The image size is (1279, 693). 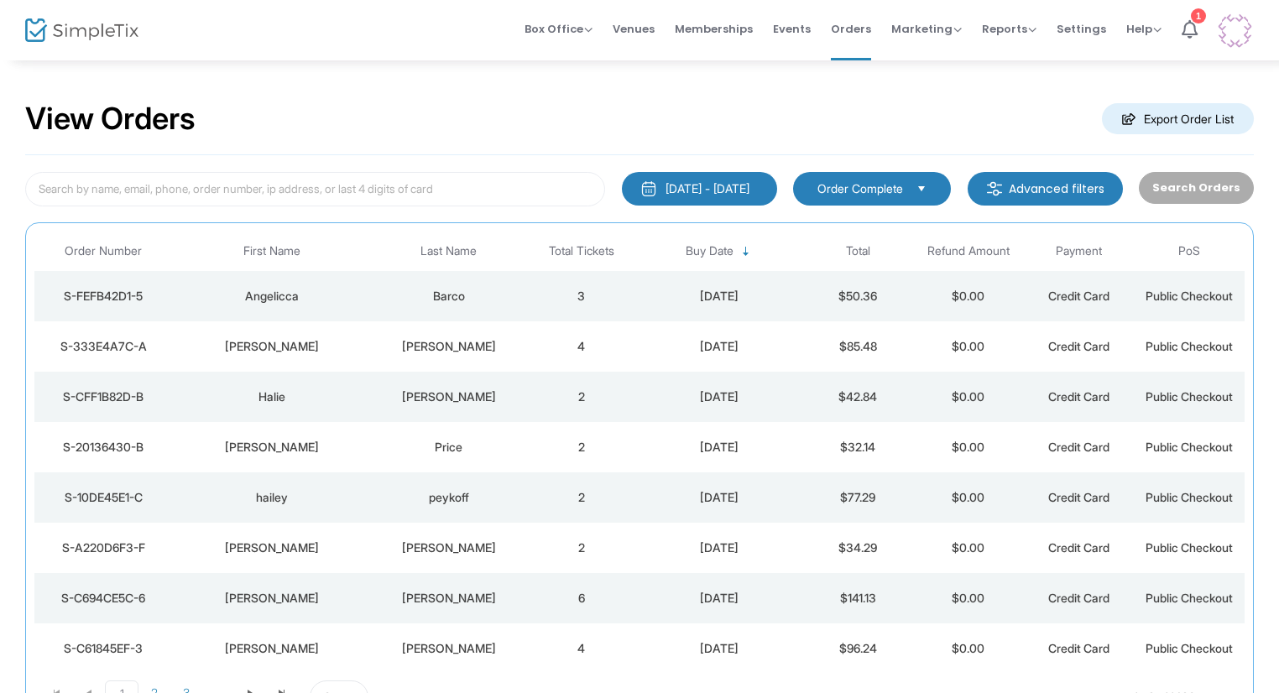 What do you see at coordinates (582, 251) in the screenshot?
I see `th: Total Tickets` at bounding box center [582, 251].